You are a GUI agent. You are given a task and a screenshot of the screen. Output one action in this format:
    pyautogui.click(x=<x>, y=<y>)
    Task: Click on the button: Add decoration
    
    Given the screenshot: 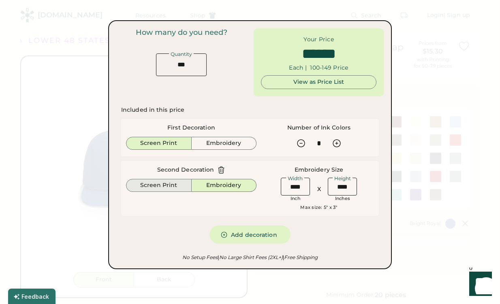 What is the action you would take?
    pyautogui.click(x=250, y=235)
    